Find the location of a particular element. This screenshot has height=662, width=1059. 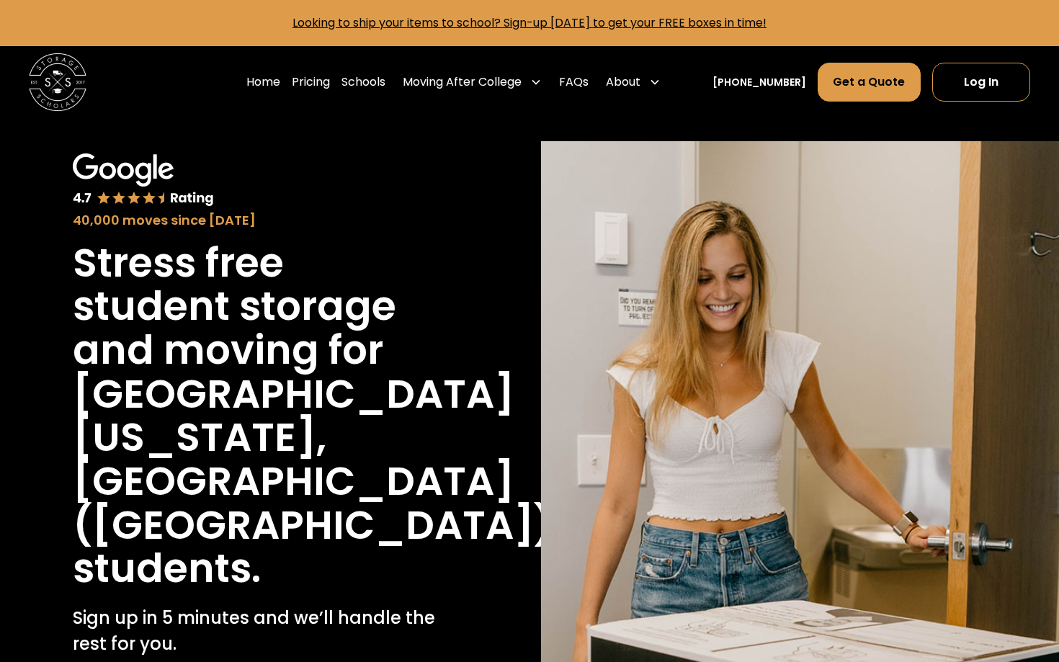

div: Moving After College is located at coordinates (462, 82).